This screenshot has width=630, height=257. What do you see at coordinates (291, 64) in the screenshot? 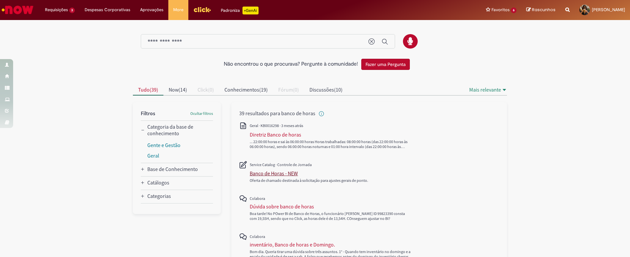
I see `h2: Não encontrou o que procurava? Pergunte à comunidade!` at bounding box center [291, 64].